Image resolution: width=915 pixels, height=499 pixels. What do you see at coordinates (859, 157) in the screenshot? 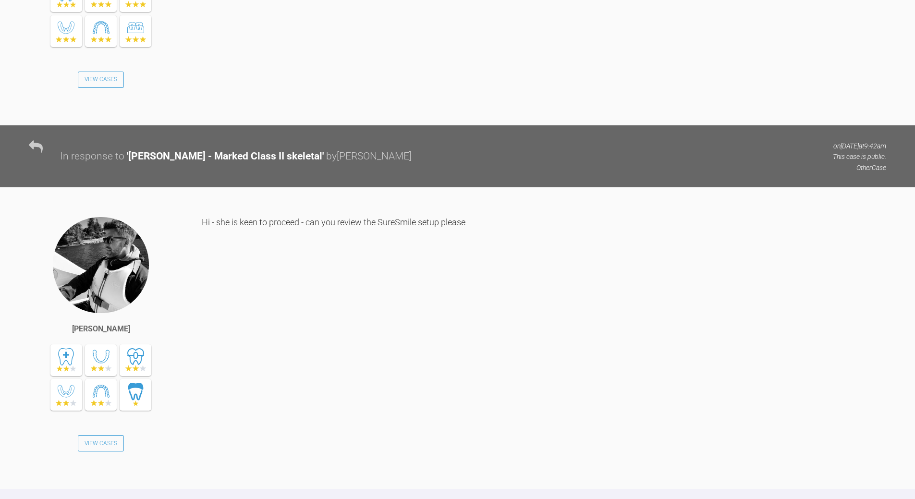
I see `p: This case is public.` at bounding box center [859, 157].